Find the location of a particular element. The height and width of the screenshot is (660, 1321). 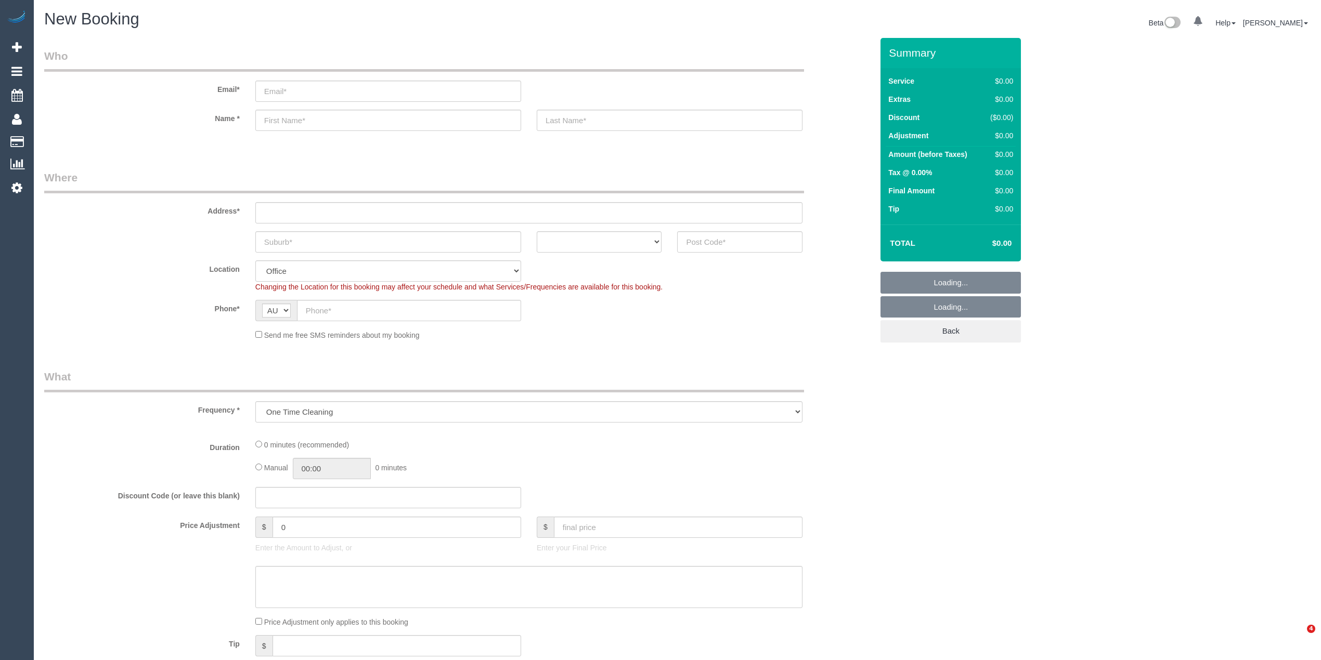

legend: Where is located at coordinates (424, 181).